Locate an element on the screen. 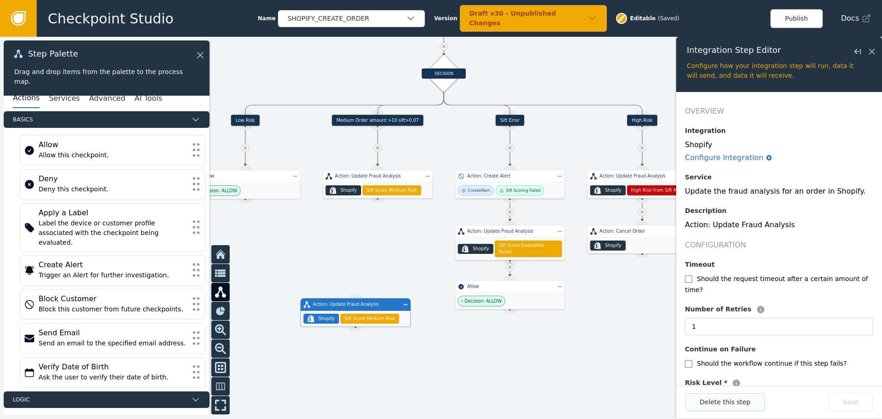  a: Docs is located at coordinates (856, 18).